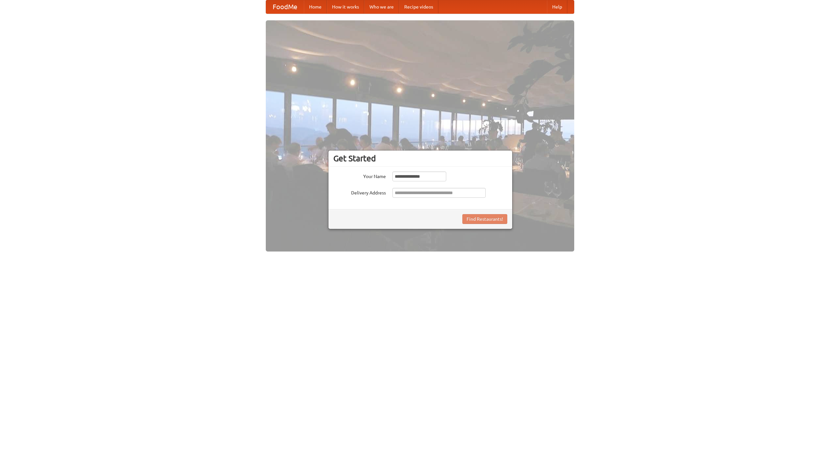 The width and height of the screenshot is (840, 464). What do you see at coordinates (285, 7) in the screenshot?
I see `a: FoodMe` at bounding box center [285, 7].